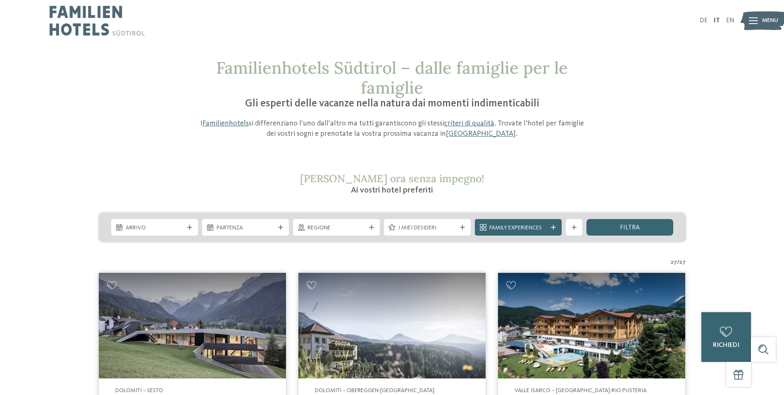  I want to click on span: richiedi, so click(727, 345).